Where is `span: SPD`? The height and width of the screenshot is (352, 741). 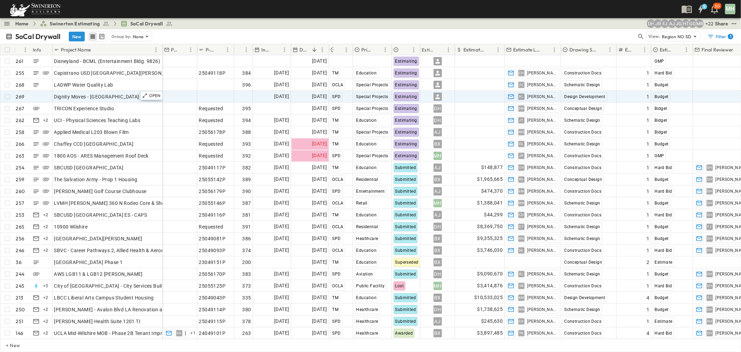
span: SPD is located at coordinates (337, 156).